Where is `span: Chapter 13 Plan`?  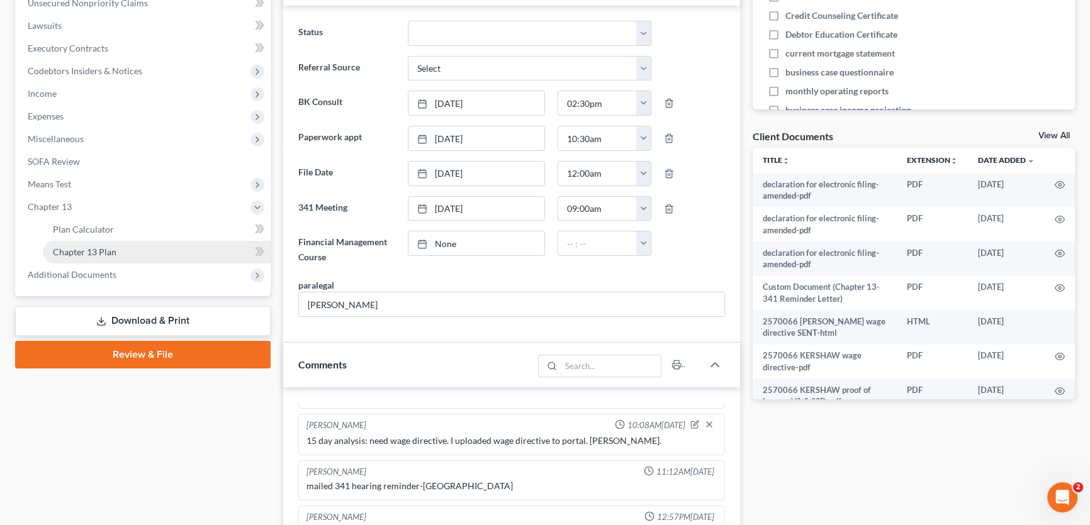 span: Chapter 13 Plan is located at coordinates (84, 252).